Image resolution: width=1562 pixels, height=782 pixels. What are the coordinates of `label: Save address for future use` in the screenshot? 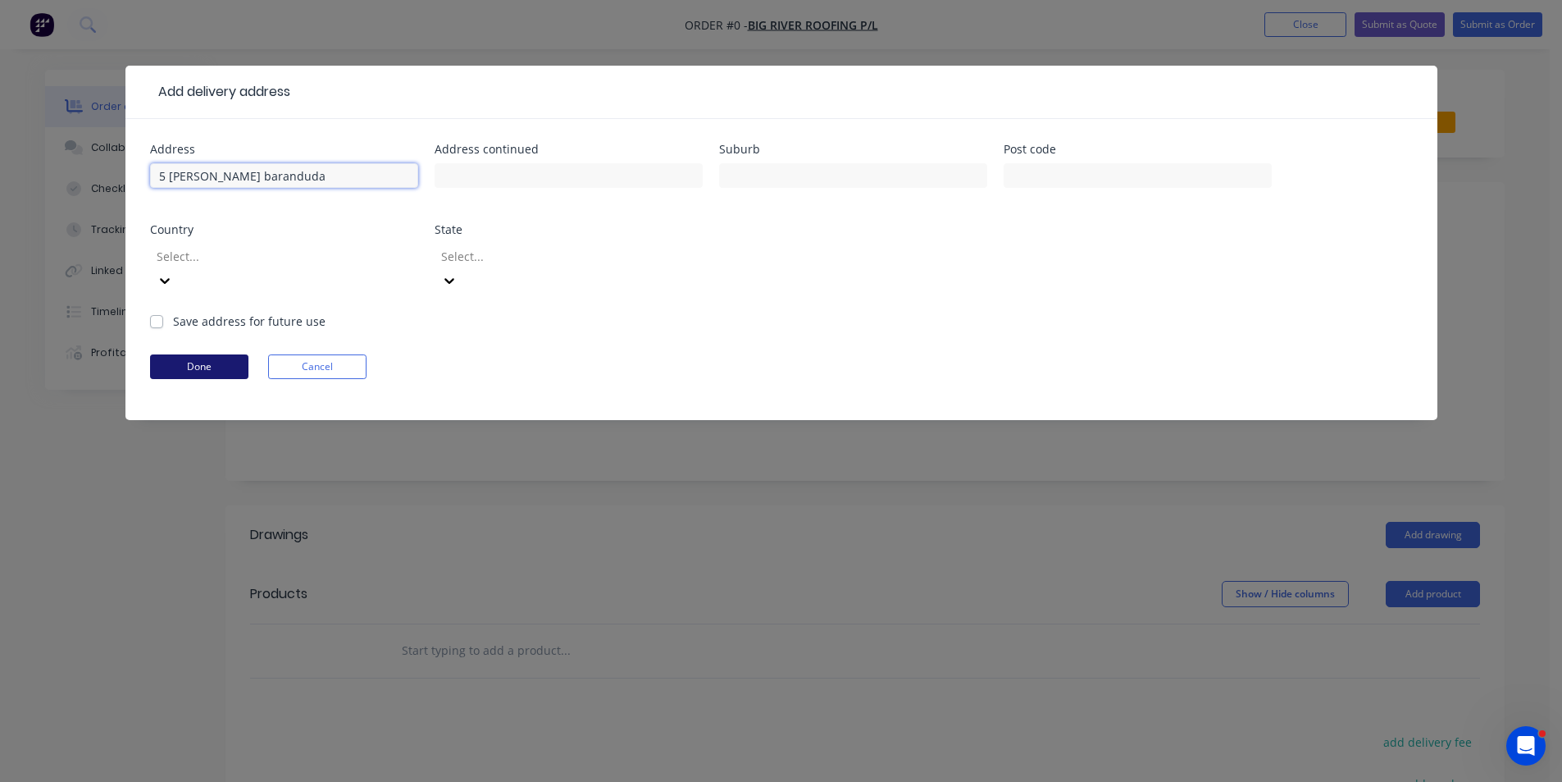 It's located at (249, 321).